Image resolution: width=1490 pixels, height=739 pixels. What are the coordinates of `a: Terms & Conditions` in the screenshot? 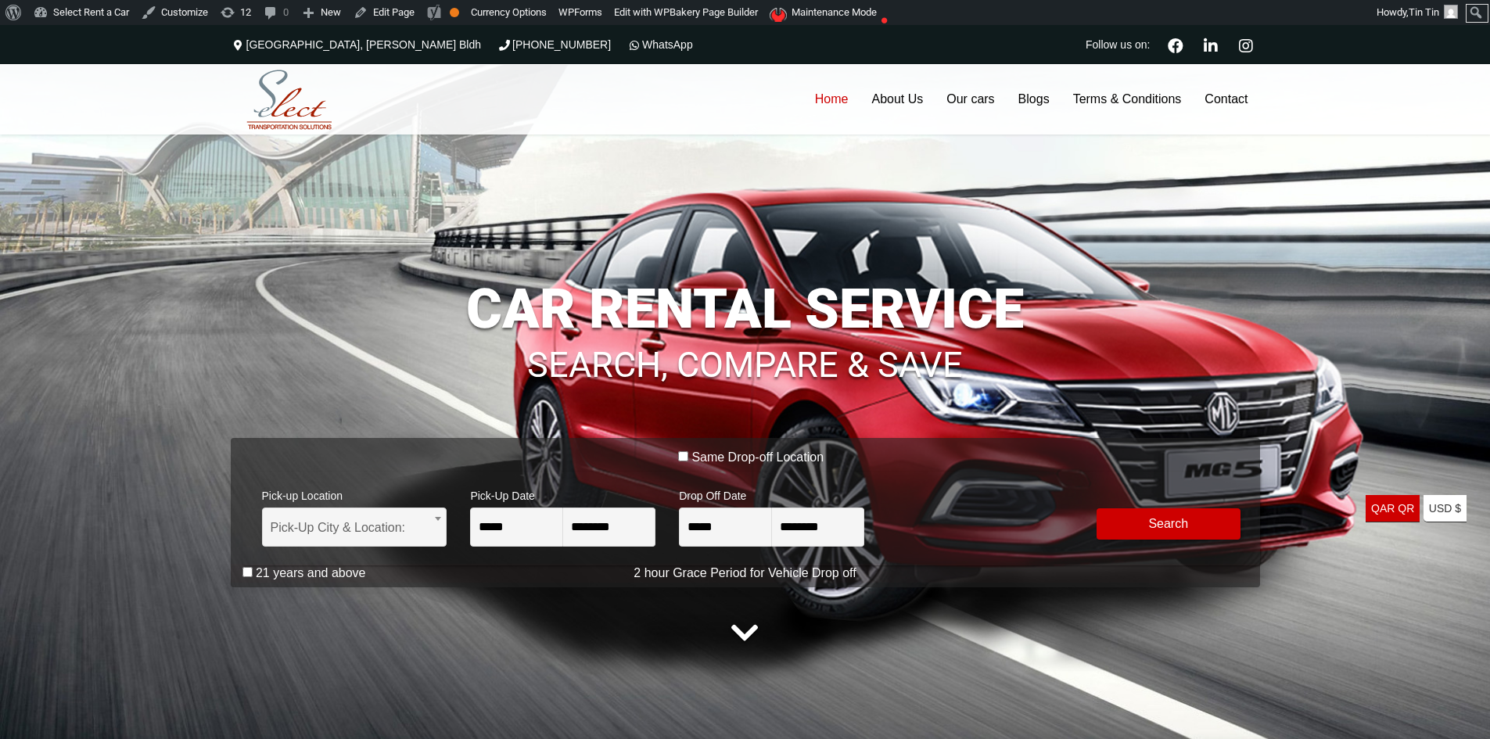 It's located at (1127, 99).